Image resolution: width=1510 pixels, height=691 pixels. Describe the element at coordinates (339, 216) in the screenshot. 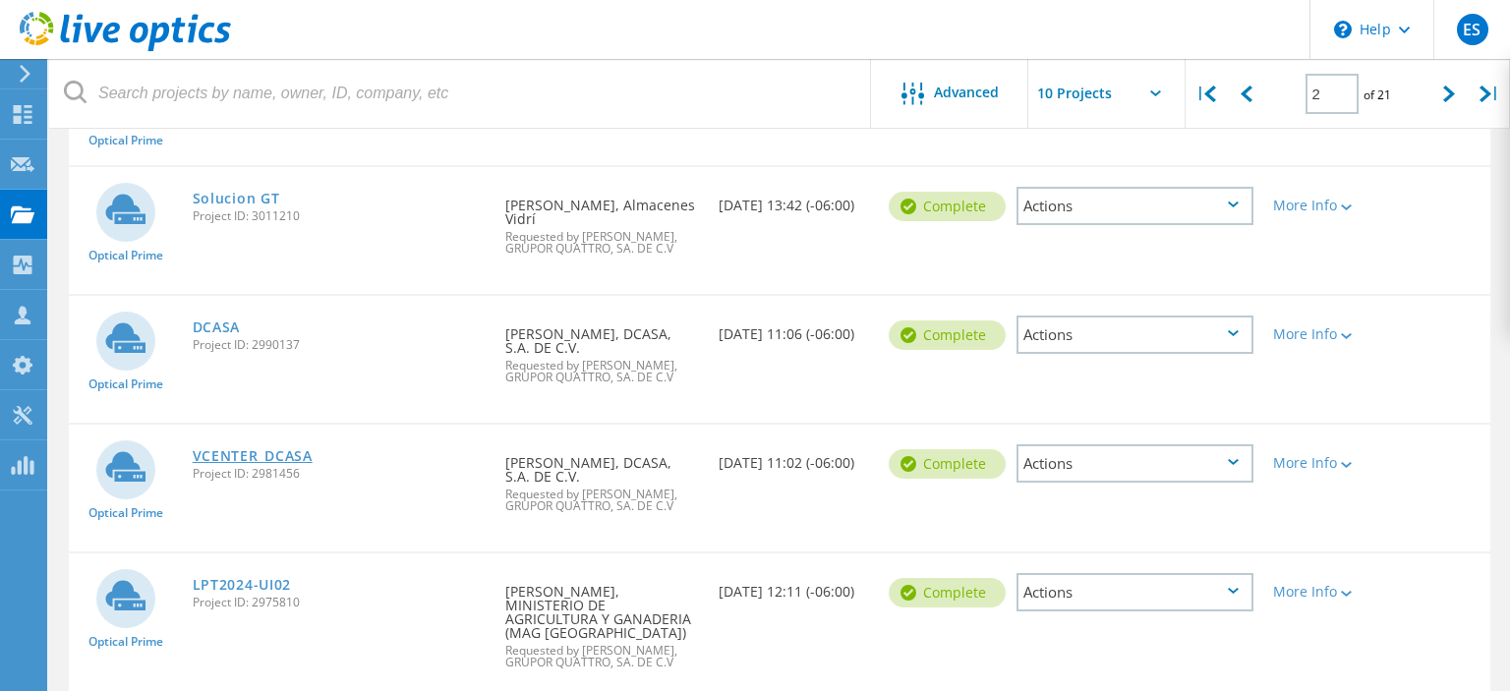

I see `span: Project ID: 3011210` at that location.